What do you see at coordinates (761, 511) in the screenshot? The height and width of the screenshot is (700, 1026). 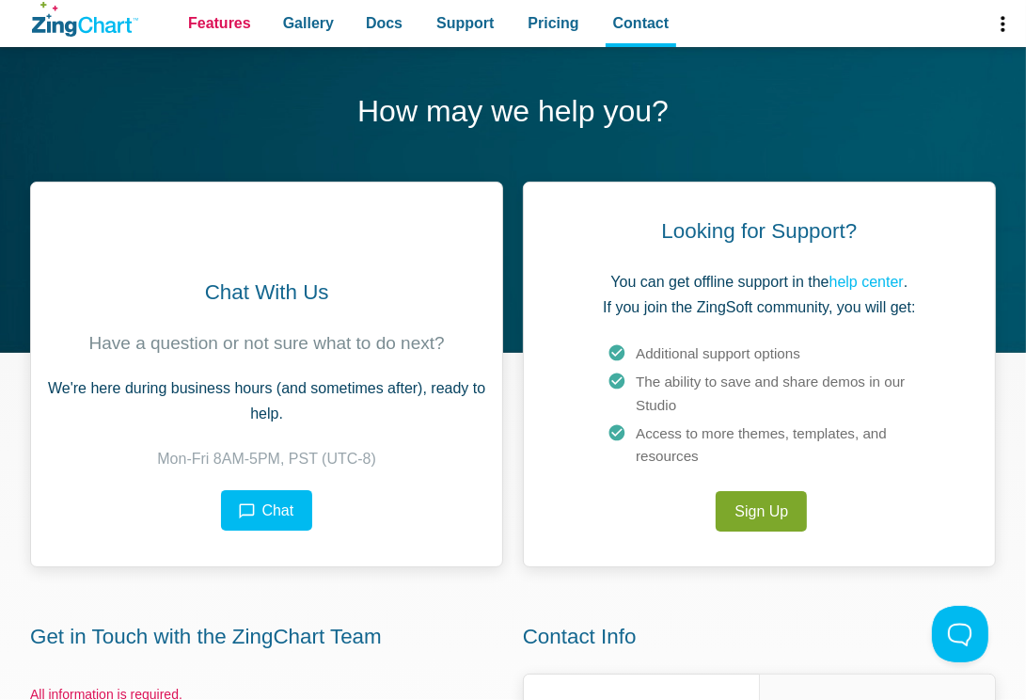 I see `span: Sign Up` at bounding box center [761, 511].